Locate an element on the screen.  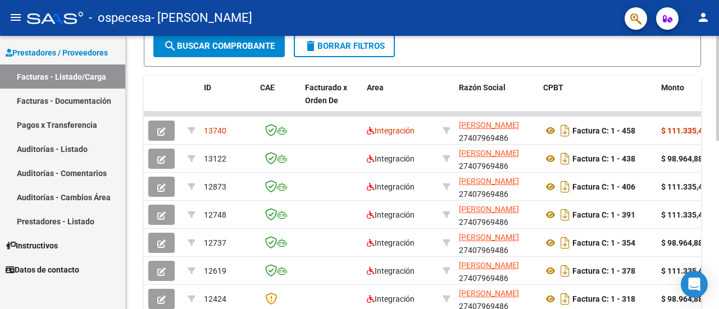
mat-icon: menu is located at coordinates (16, 17).